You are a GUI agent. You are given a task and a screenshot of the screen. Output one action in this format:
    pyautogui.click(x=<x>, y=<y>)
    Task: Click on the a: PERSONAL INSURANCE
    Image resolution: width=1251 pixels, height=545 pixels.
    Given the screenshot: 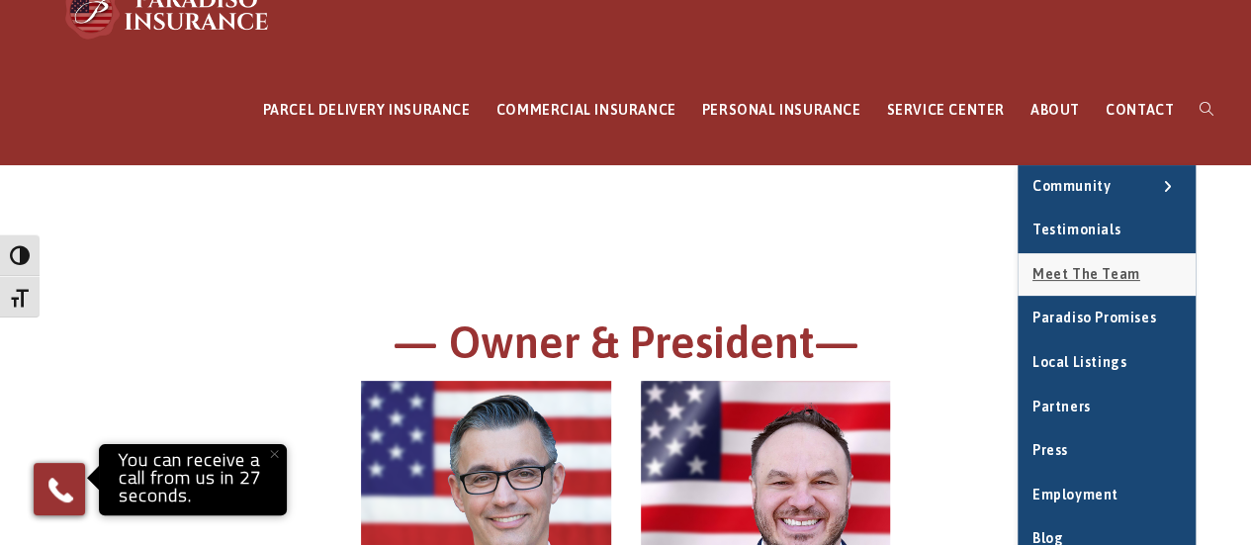 What is the action you would take?
    pyautogui.click(x=781, y=110)
    